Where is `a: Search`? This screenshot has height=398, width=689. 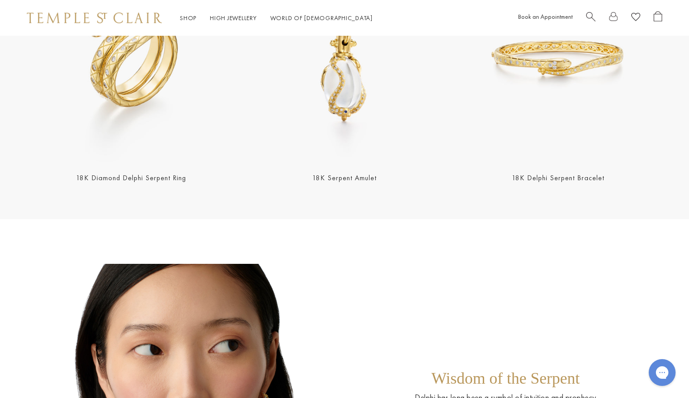 a: Search is located at coordinates (591, 18).